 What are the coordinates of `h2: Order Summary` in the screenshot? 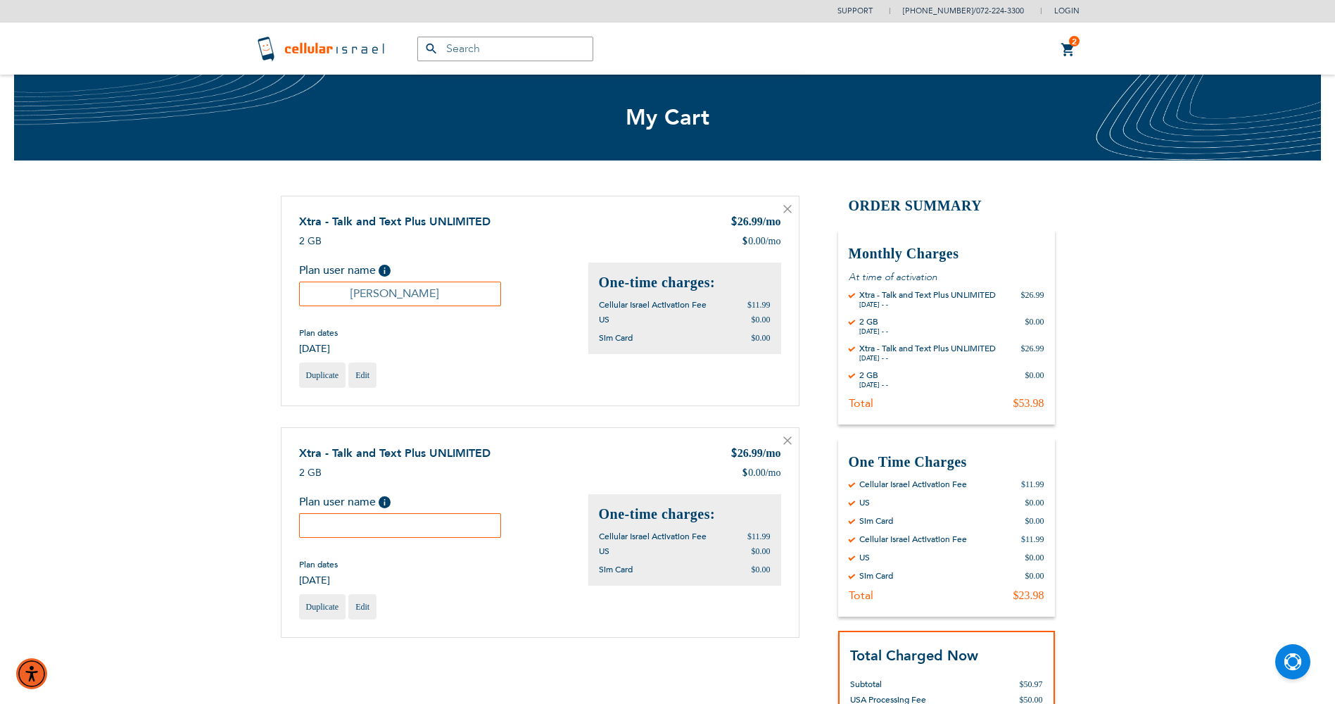 It's located at (947, 206).